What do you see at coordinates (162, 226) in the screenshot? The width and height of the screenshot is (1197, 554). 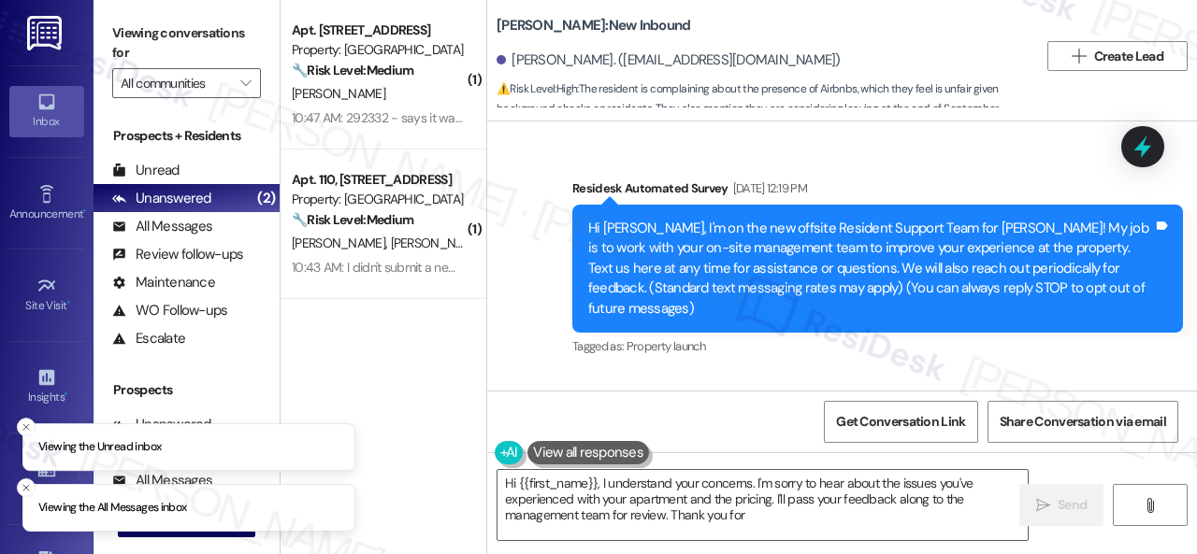 I see `div: All Messages` at bounding box center [162, 226].